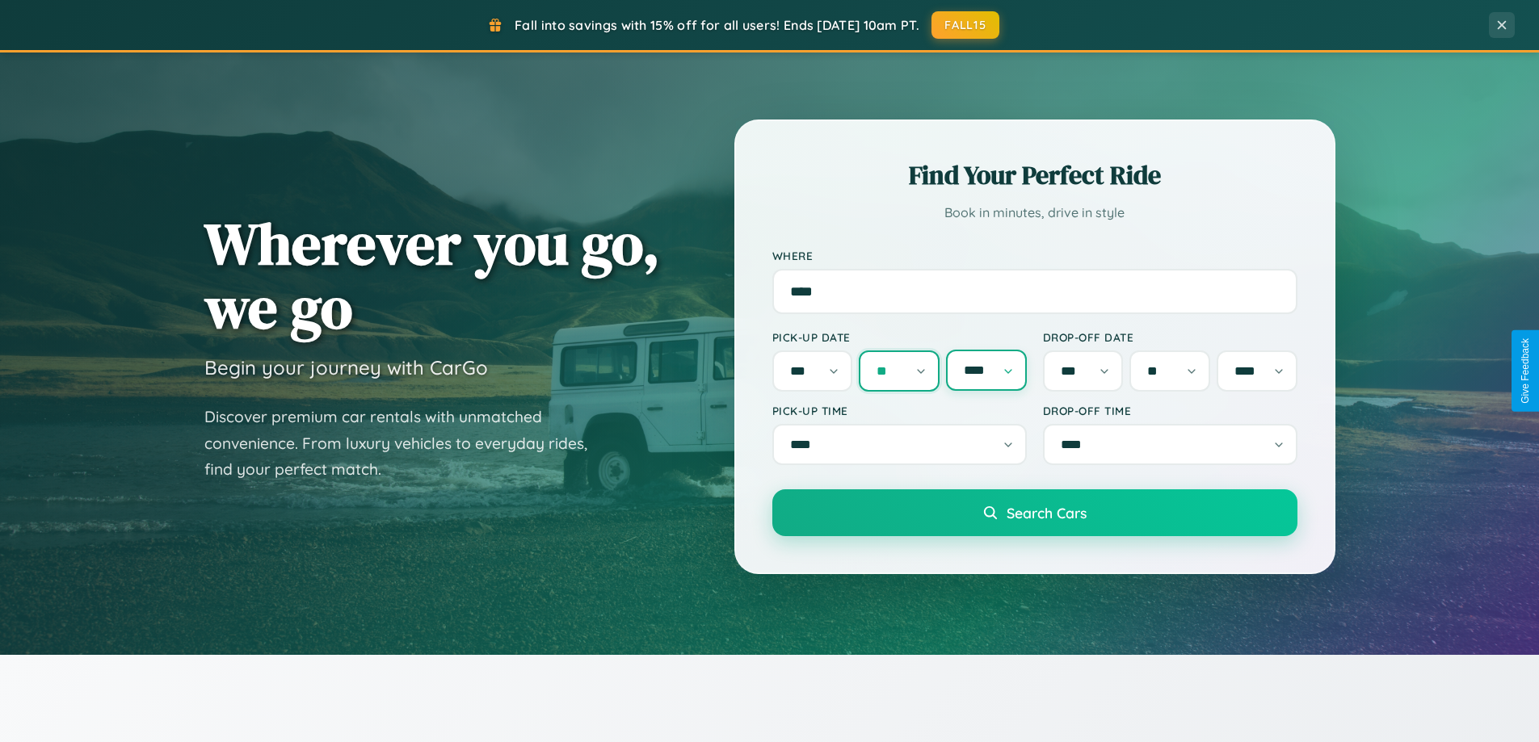 The width and height of the screenshot is (1539, 742). Describe the element at coordinates (1046, 513) in the screenshot. I see `span: Search Cars` at that location.